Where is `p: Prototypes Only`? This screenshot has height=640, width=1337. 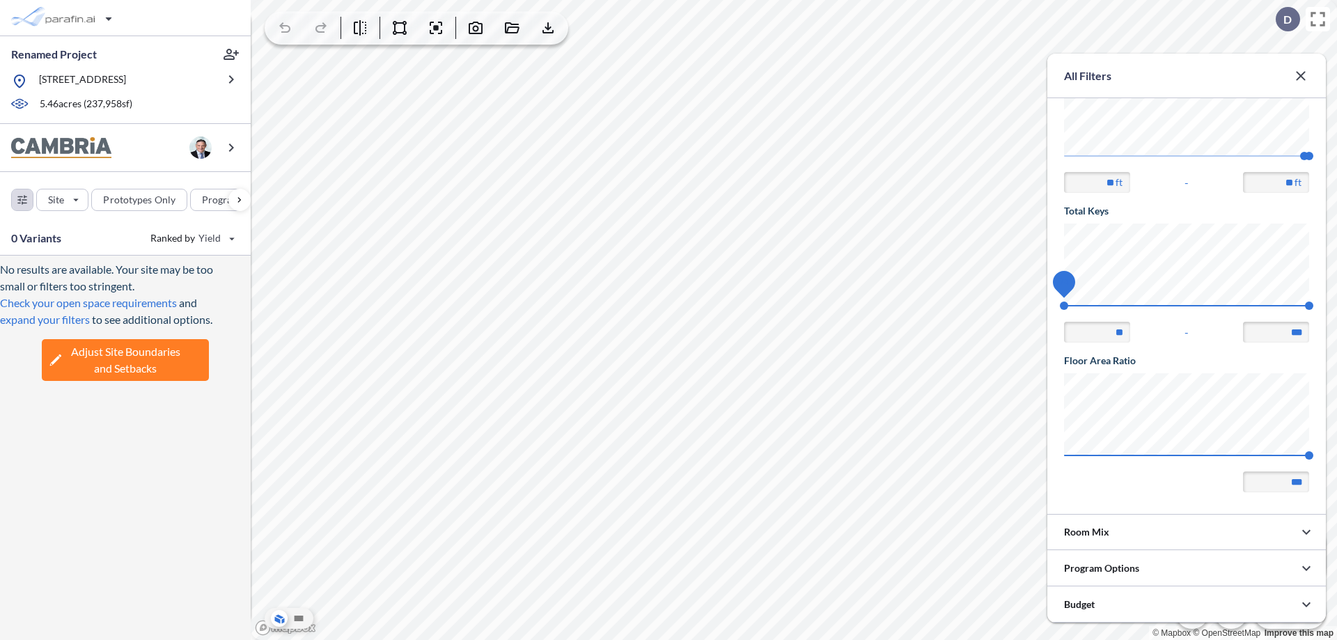 p: Prototypes Only is located at coordinates (139, 200).